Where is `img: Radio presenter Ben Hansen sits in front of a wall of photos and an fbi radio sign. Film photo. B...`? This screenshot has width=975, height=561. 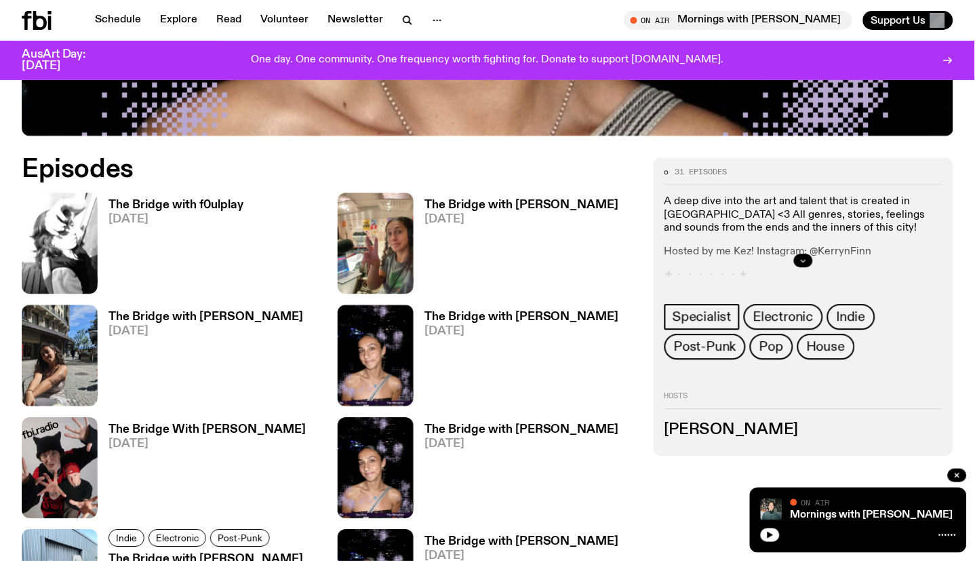 img: Radio presenter Ben Hansen sits in front of a wall of photos and an fbi radio sign. Film photo. B... is located at coordinates (772, 509).